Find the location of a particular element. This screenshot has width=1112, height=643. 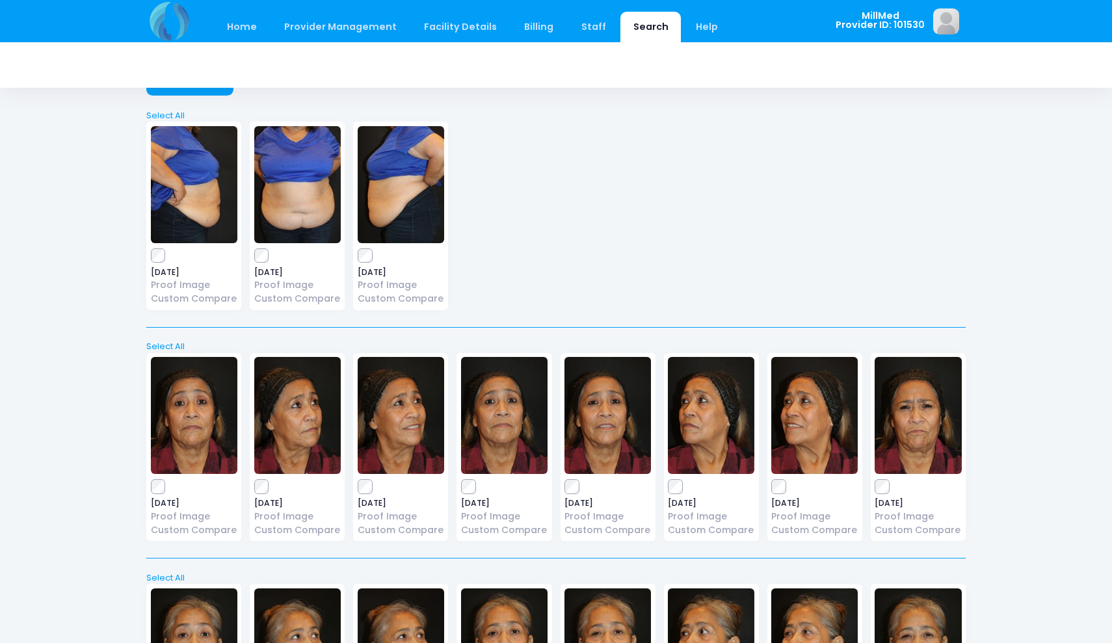

span: MillMed Provider ID: 101530 is located at coordinates (880, 20).